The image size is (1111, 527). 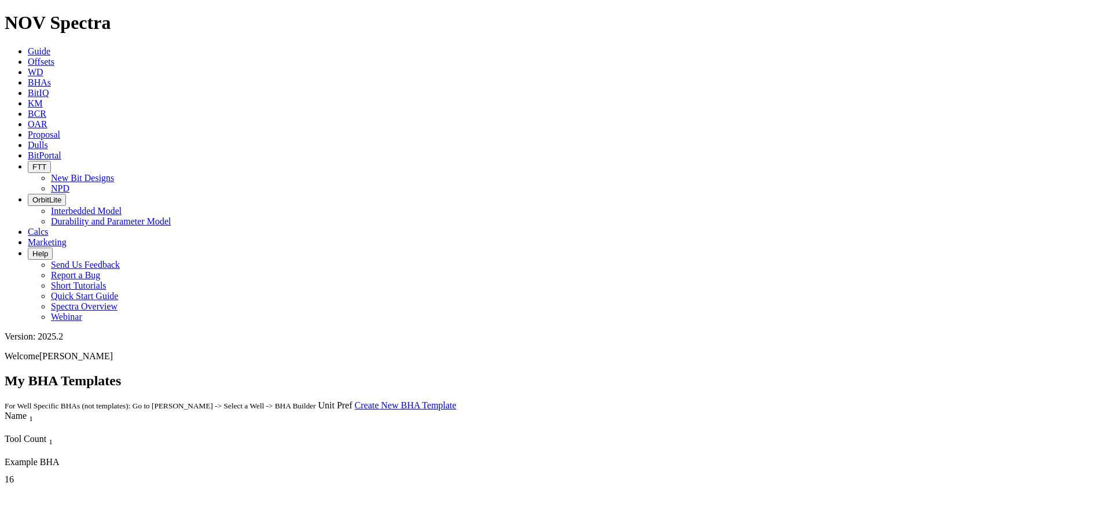 What do you see at coordinates (556, 357) in the screenshot?
I see `p: Welcome` at bounding box center [556, 357].